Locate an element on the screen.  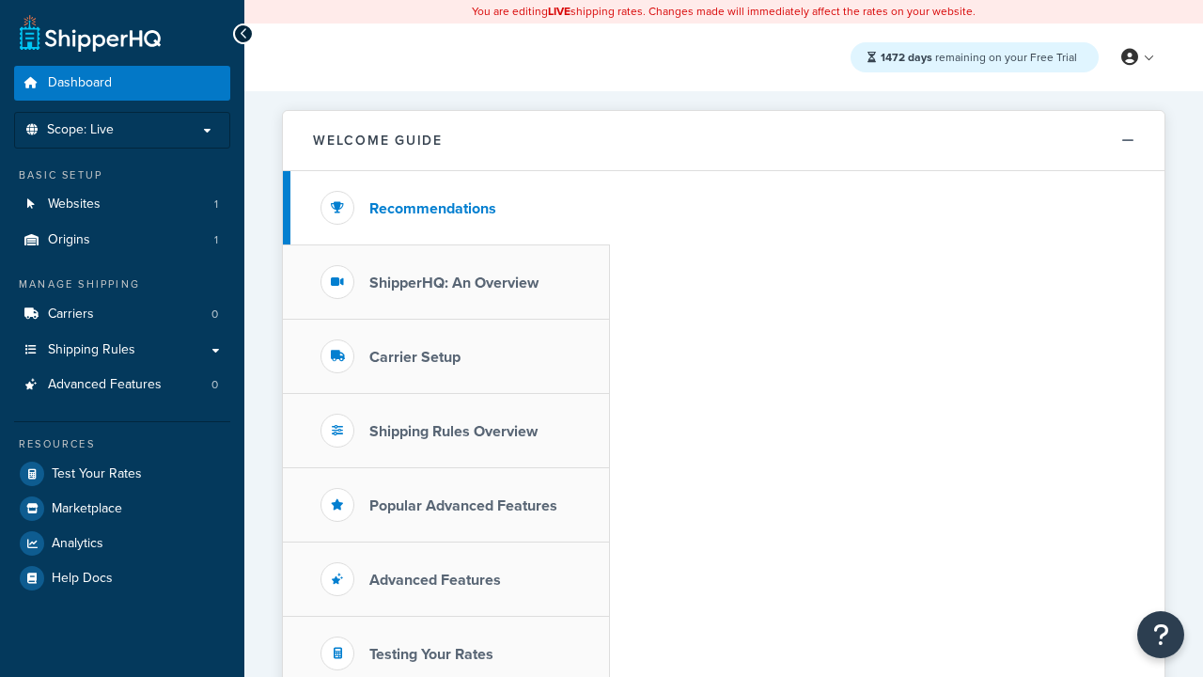
span: Carriers is located at coordinates (70, 314).